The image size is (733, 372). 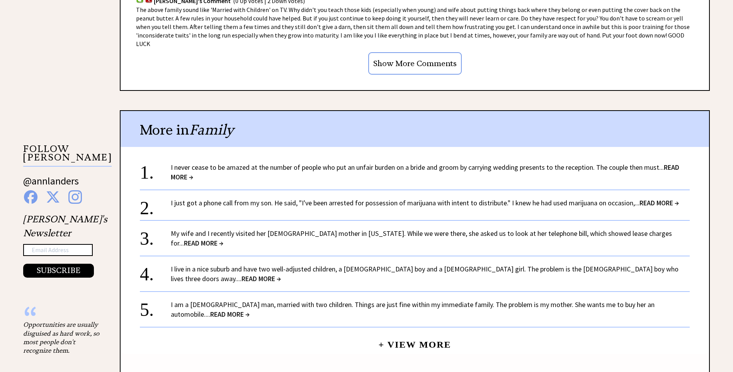 I want to click on img: facebook%20blue.png, so click(x=31, y=197).